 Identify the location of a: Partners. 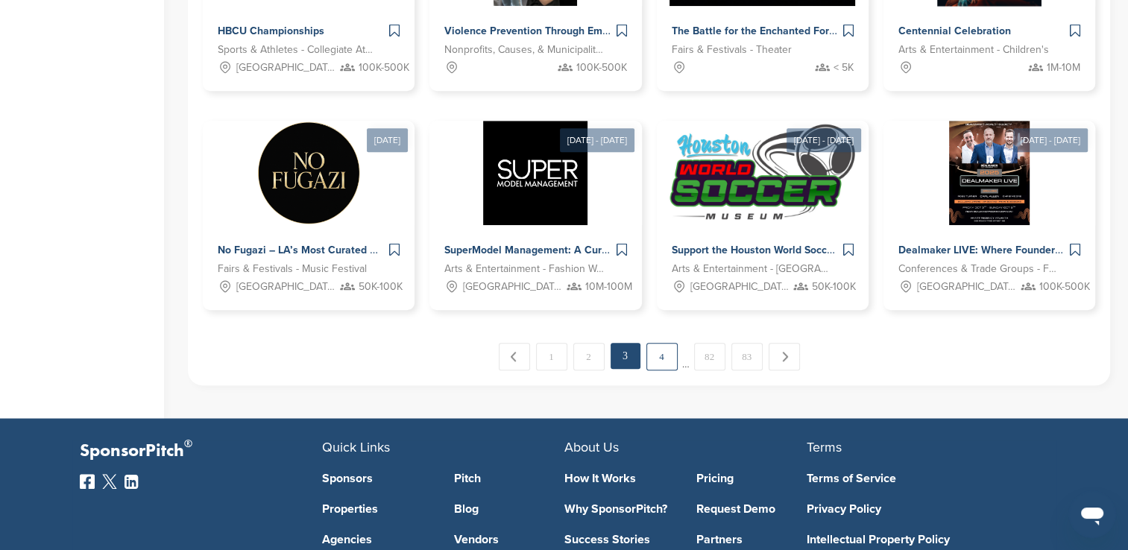
(751, 540).